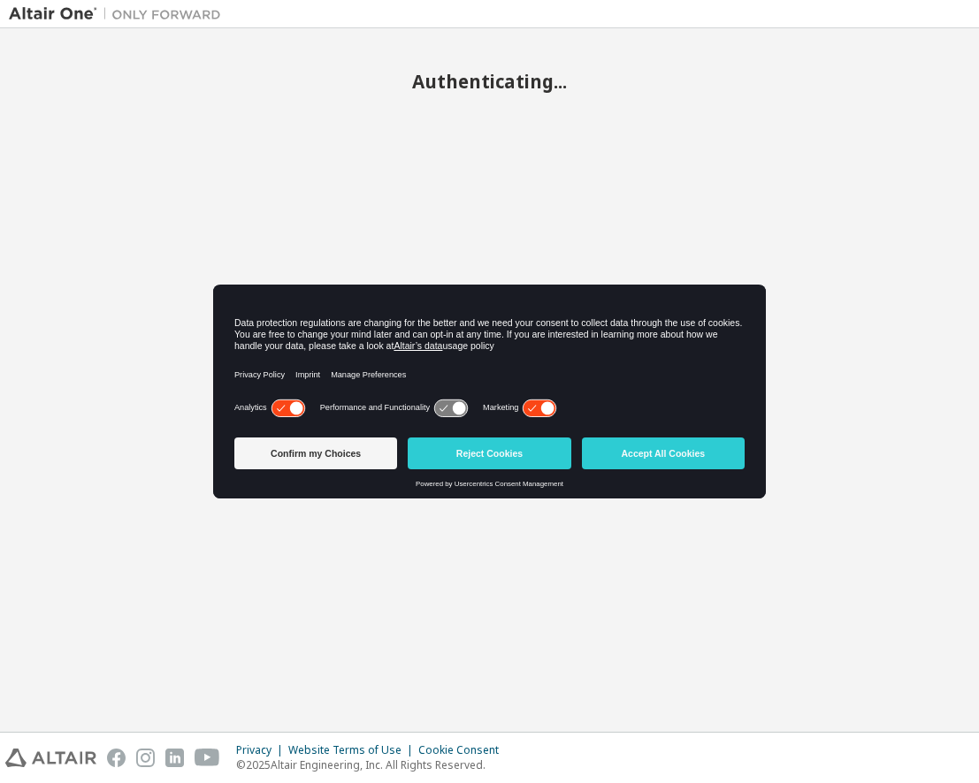  What do you see at coordinates (207, 758) in the screenshot?
I see `img: youtube.svg` at bounding box center [207, 758].